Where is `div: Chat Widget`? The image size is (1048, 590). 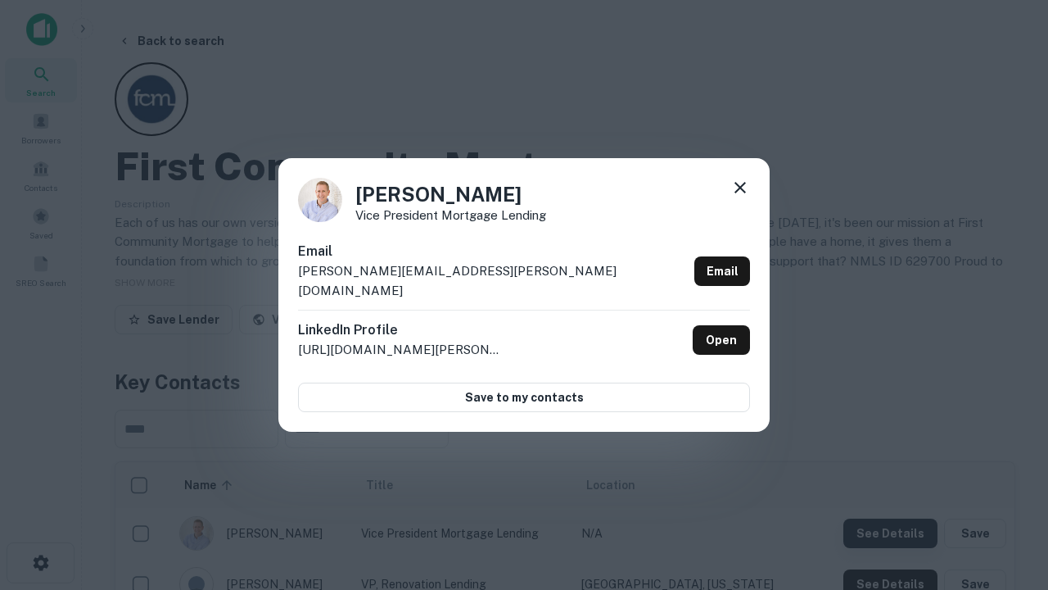 div: Chat Widget is located at coordinates (1007, 446).